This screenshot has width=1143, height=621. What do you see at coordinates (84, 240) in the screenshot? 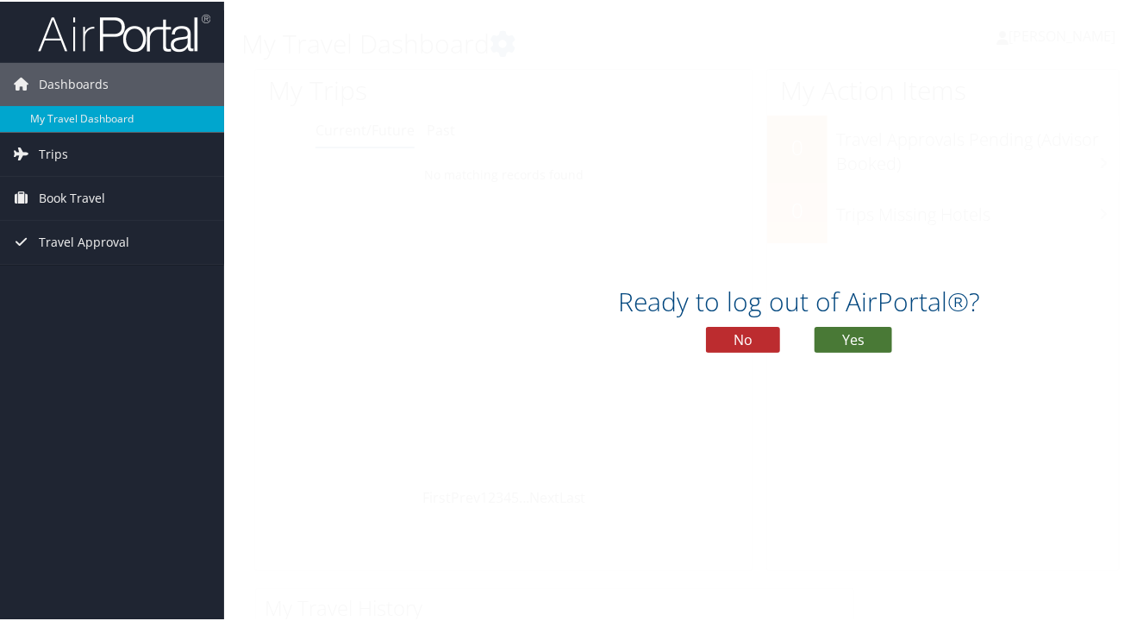
I see `span: Travel Approval` at bounding box center [84, 240].